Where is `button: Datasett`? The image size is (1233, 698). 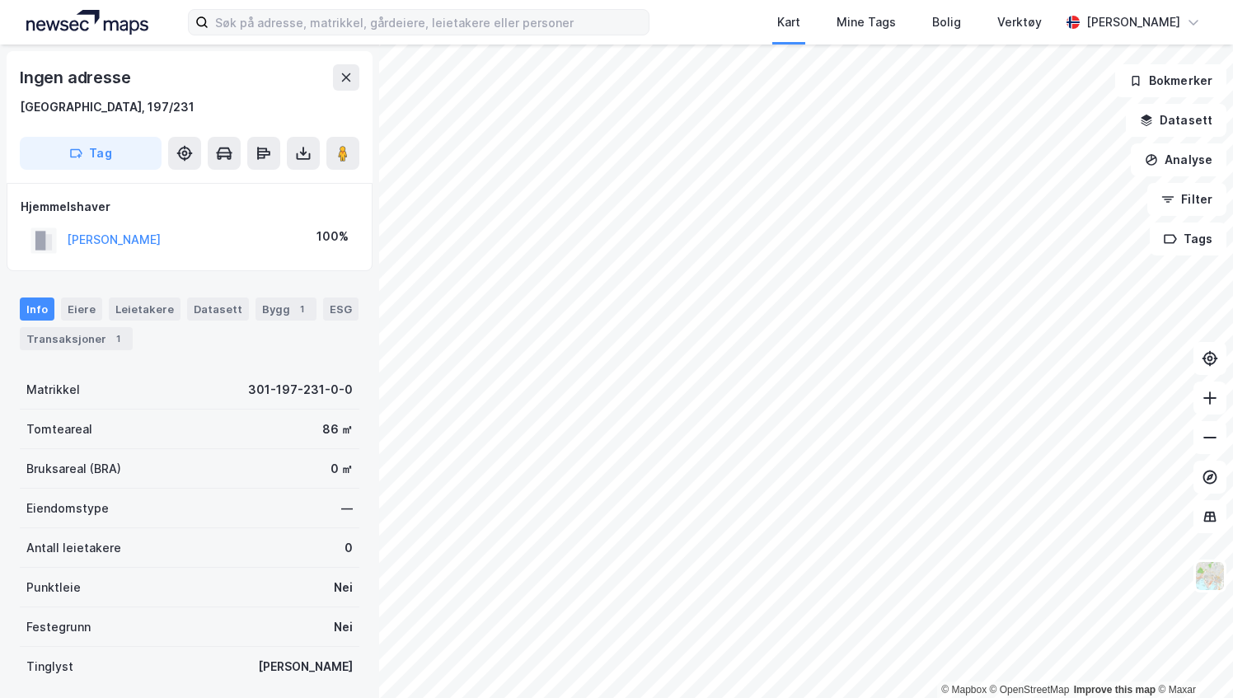
button: Datasett is located at coordinates (1177, 120).